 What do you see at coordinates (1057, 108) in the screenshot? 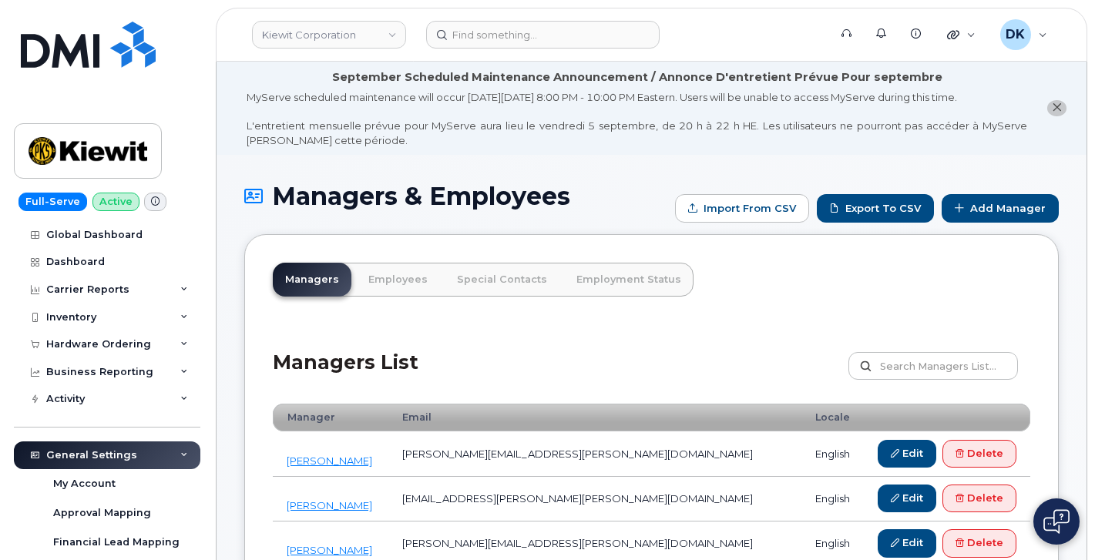
I see `button: close notification` at bounding box center [1057, 108].